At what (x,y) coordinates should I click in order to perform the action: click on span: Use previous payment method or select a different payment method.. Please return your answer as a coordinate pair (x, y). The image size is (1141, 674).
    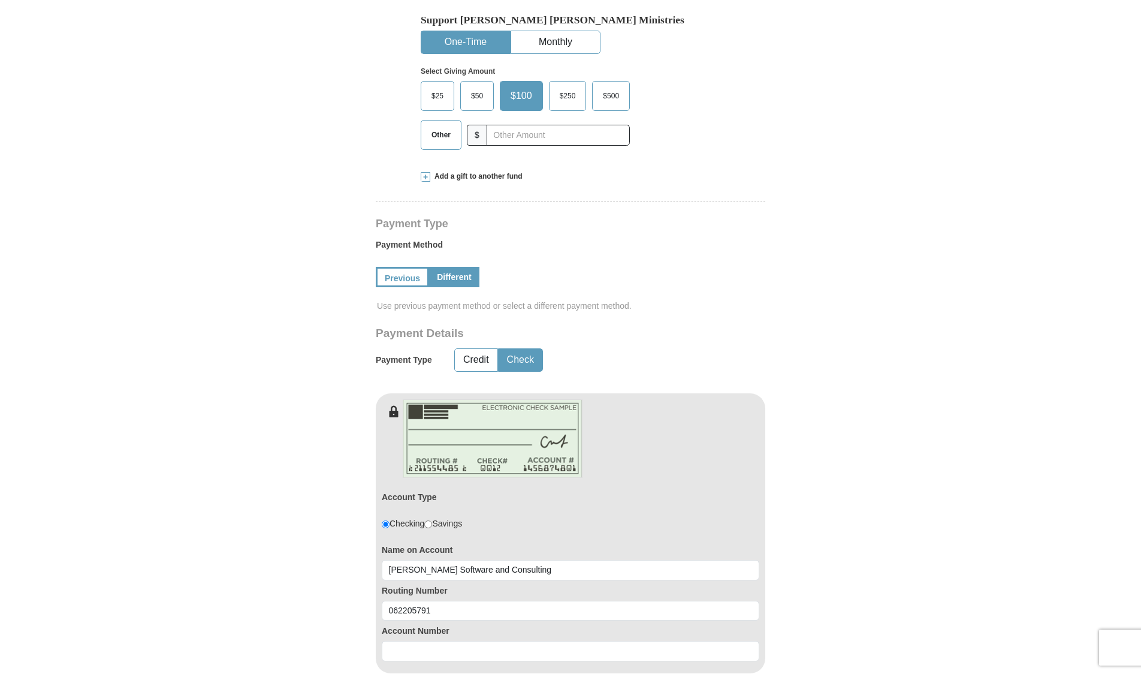
    Looking at the image, I should click on (572, 306).